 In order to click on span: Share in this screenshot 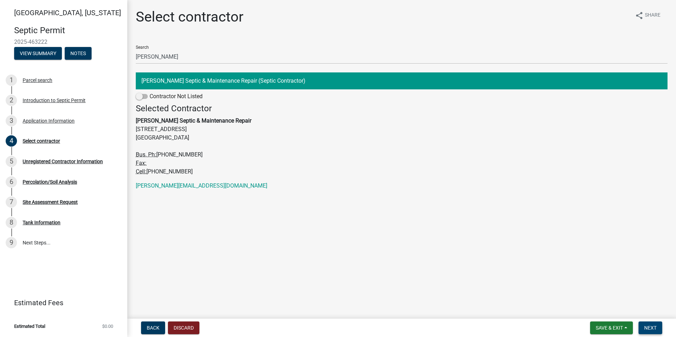, I will do `click(653, 16)`.